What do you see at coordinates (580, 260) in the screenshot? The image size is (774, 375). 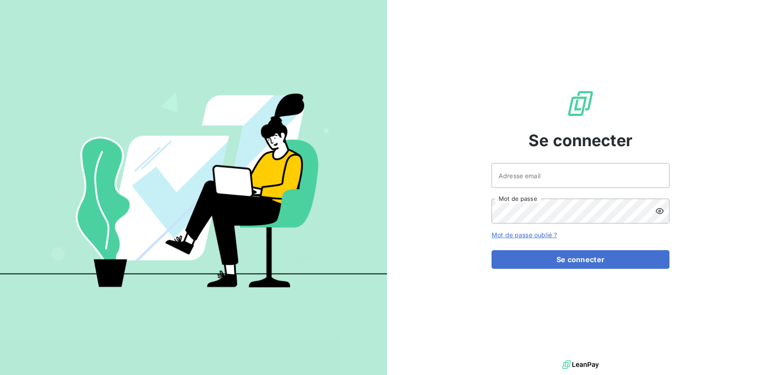 I see `button: Se connecter` at bounding box center [580, 260].